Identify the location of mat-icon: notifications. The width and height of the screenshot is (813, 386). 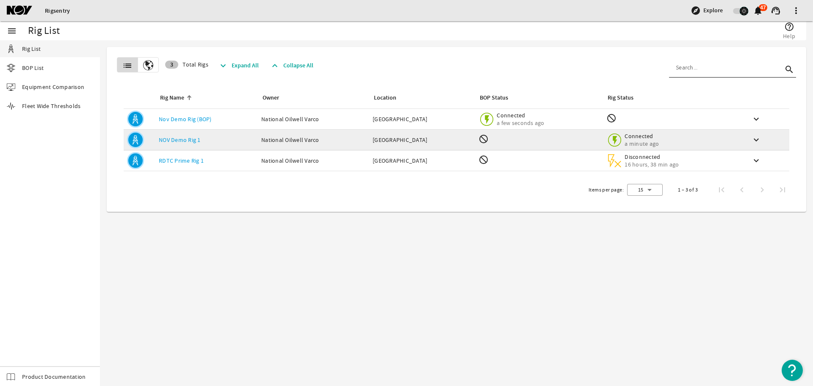
(758, 11).